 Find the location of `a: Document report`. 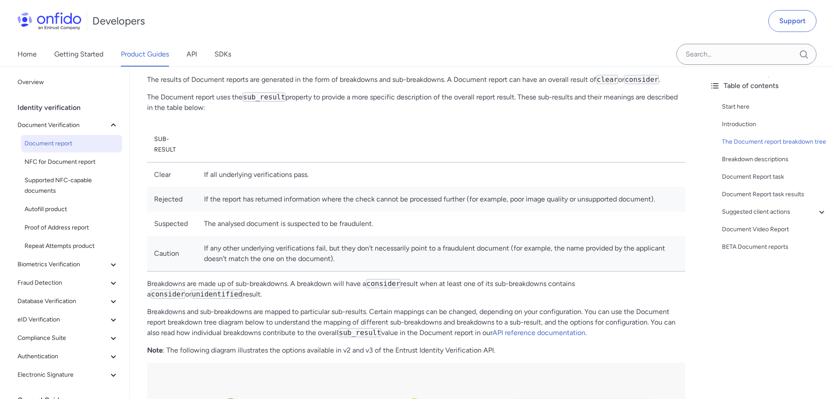

a: Document report is located at coordinates (71, 144).